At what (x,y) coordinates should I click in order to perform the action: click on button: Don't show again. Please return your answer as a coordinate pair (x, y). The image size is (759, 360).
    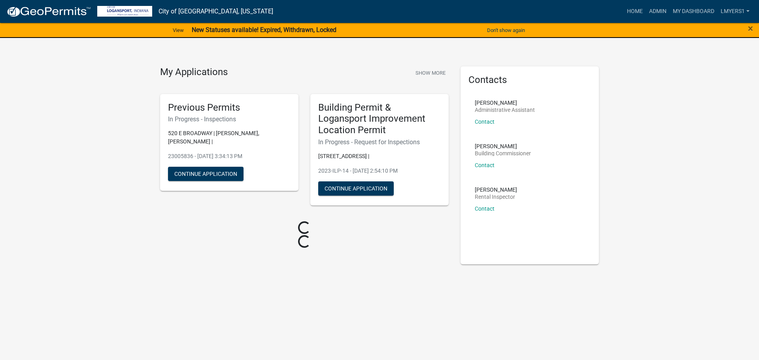
    Looking at the image, I should click on (506, 30).